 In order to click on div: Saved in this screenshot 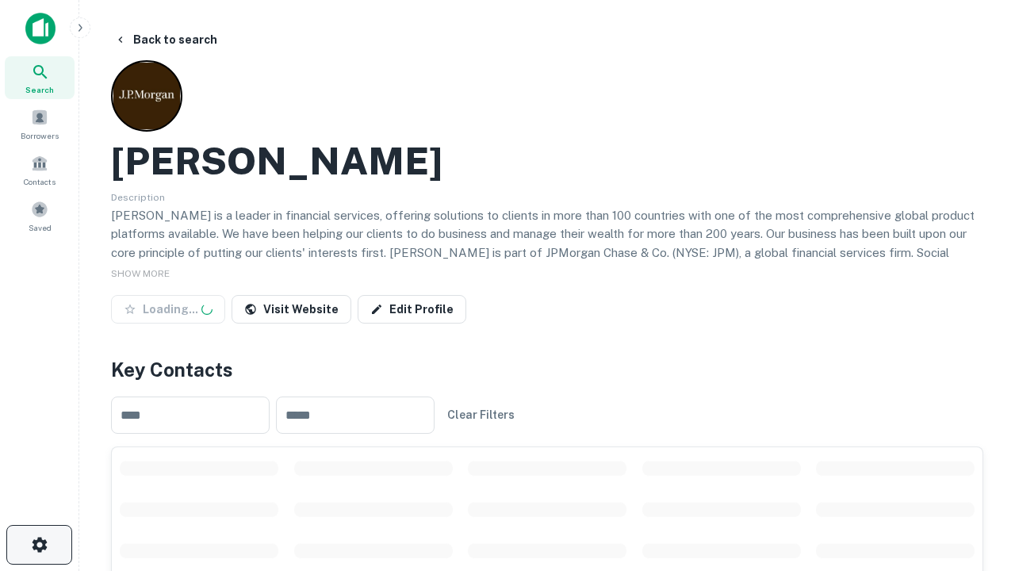, I will do `click(40, 216)`.